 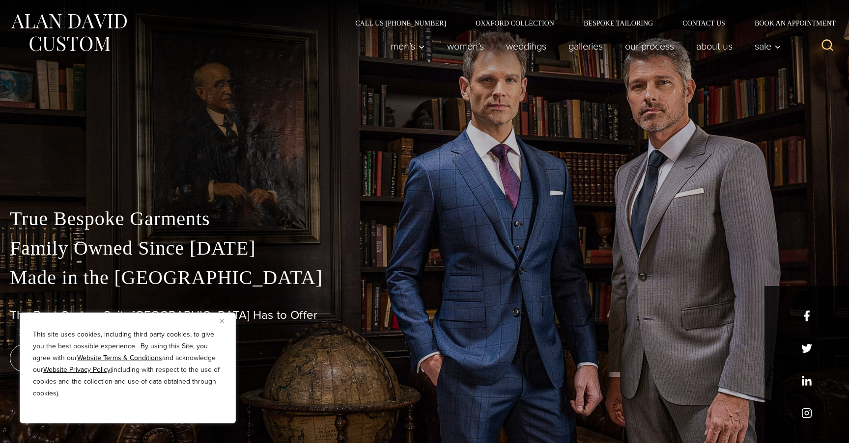 What do you see at coordinates (515, 23) in the screenshot?
I see `a: Oxxford Collection` at bounding box center [515, 23].